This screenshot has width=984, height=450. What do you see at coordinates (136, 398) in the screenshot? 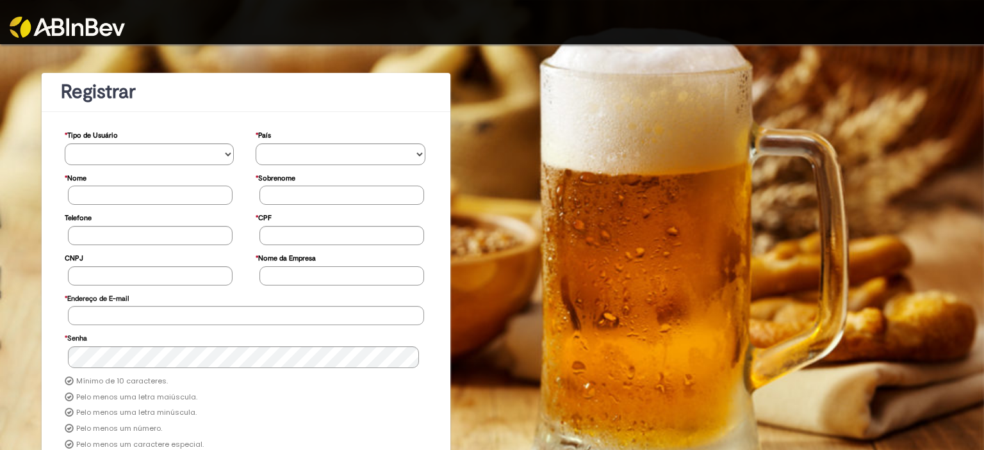
I see `label: Pelo menos uma letra maiúscula.` at bounding box center [136, 398].